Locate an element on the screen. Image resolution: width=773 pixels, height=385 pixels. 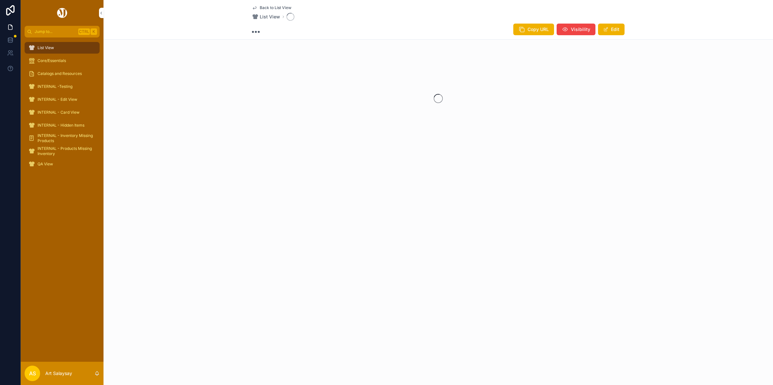
span: K is located at coordinates (94, 32).